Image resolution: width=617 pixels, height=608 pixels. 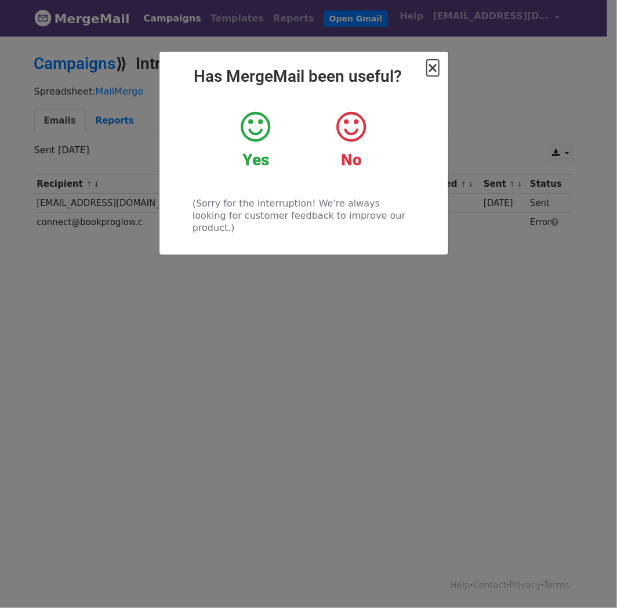 I want to click on div: Chat Widget, so click(x=588, y=580).